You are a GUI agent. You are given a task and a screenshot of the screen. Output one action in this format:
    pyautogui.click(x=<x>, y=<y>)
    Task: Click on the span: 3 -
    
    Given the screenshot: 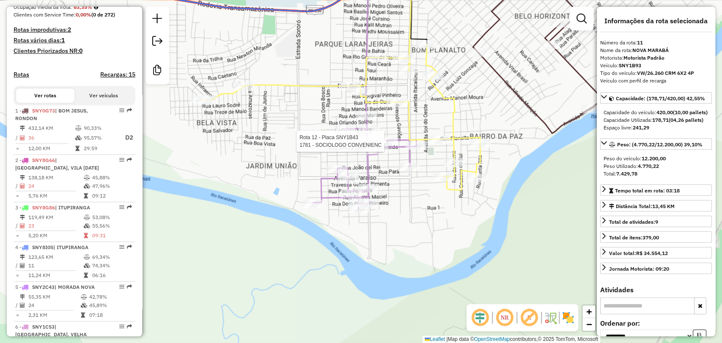 What is the action you would take?
    pyautogui.click(x=52, y=207)
    